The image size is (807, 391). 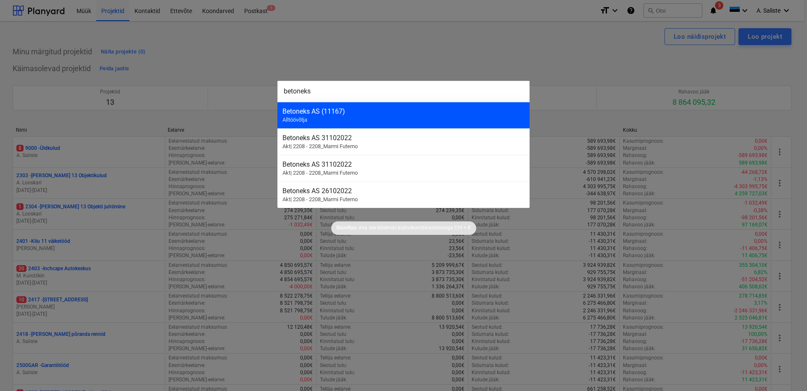 I want to click on div: Betoneks AS 26102022Akt| 2208 - 2208_Marmi Futerno, so click(x=404, y=194).